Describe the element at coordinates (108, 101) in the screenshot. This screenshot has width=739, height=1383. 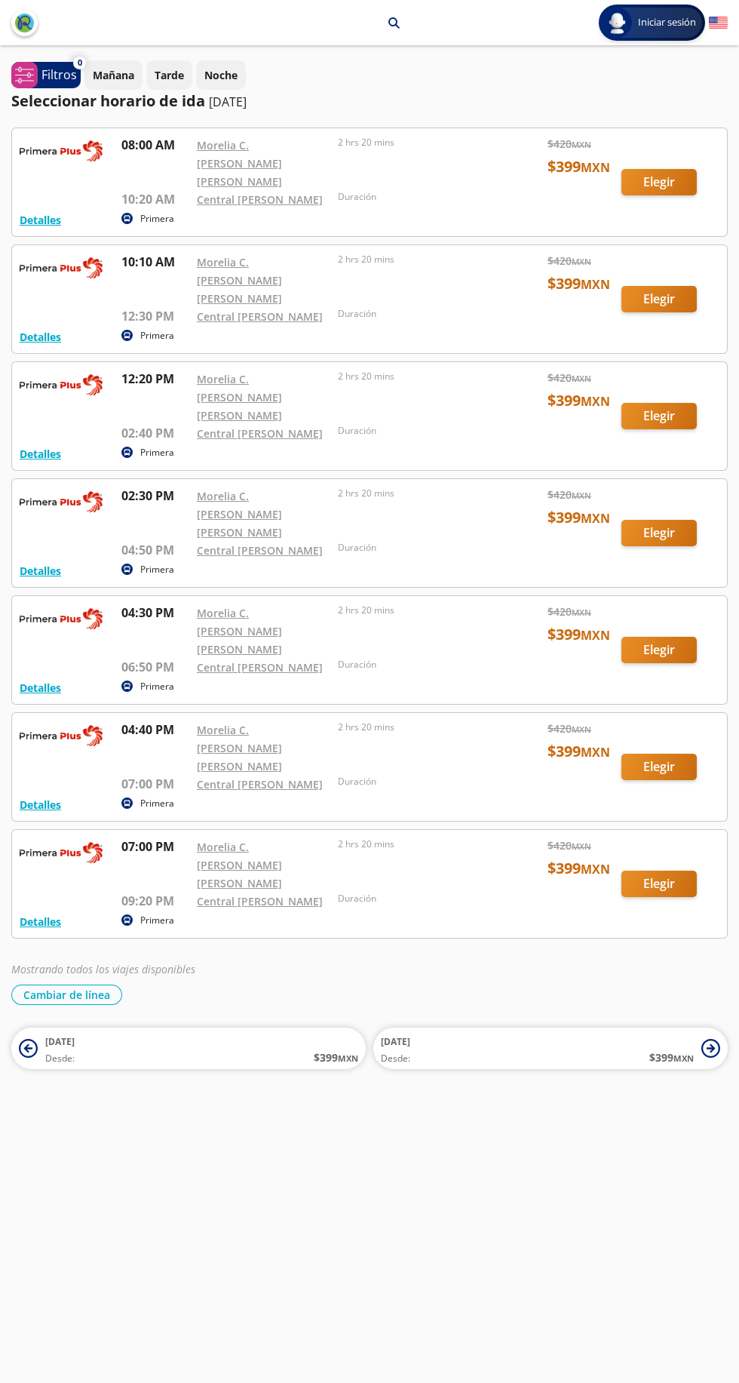
I see `p: Seleccionar horario de ida` at that location.